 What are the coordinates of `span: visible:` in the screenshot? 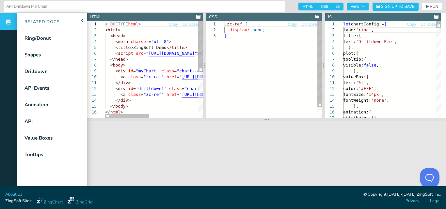 It's located at (353, 65).